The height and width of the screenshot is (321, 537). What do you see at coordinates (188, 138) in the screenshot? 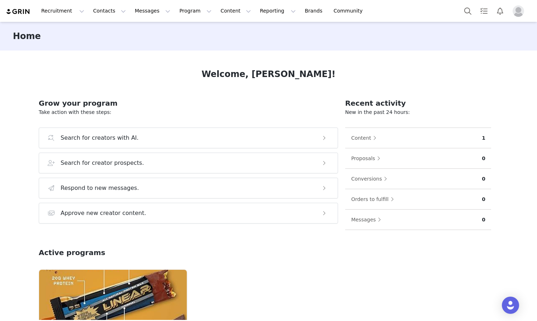
I see `button: Search for creators with AI.` at bounding box center [188, 138].